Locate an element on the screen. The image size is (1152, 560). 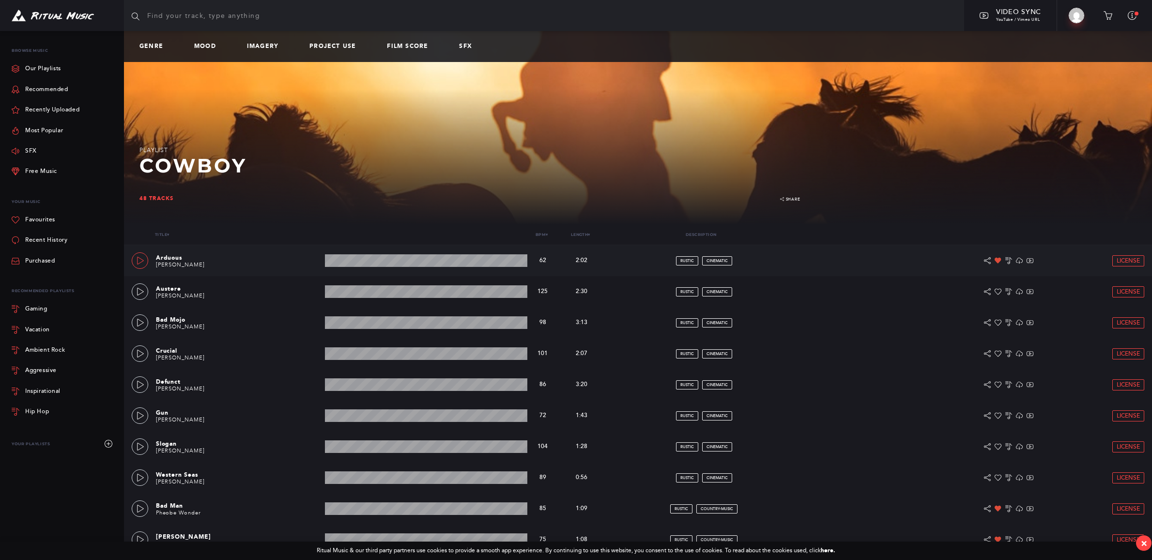
p: Browse Music is located at coordinates (64, 50).